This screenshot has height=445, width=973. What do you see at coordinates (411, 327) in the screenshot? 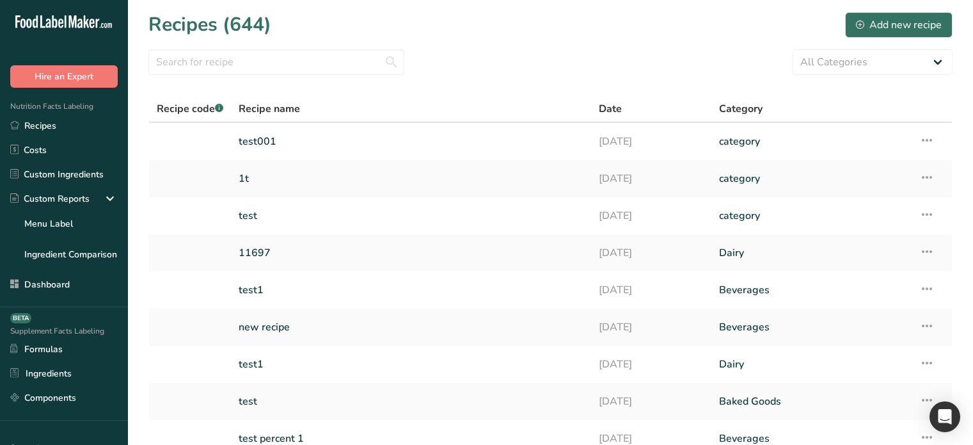
I see `a: new recipe` at bounding box center [411, 327].